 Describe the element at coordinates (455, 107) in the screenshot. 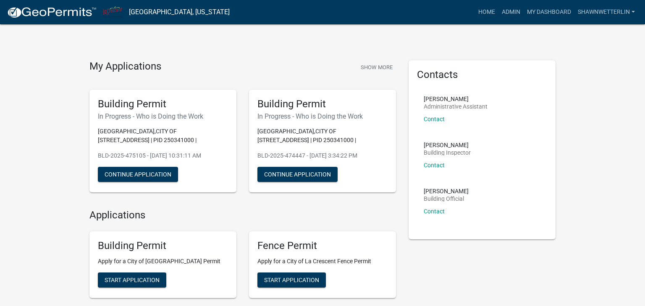

I see `p: Administrative Assistant` at that location.